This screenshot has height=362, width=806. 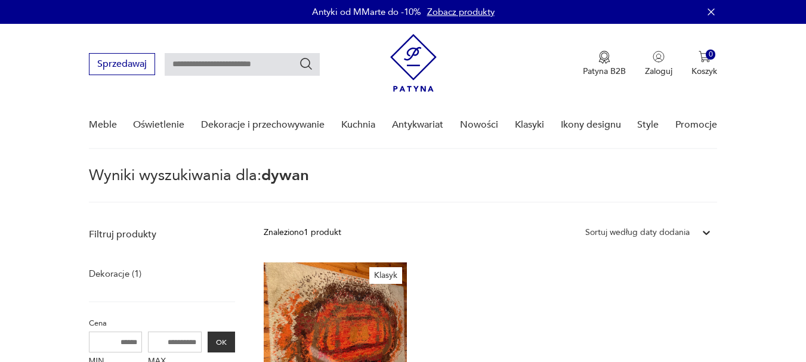 What do you see at coordinates (604, 64) in the screenshot?
I see `a: Ikona medaluPatyna B2B` at bounding box center [604, 64].